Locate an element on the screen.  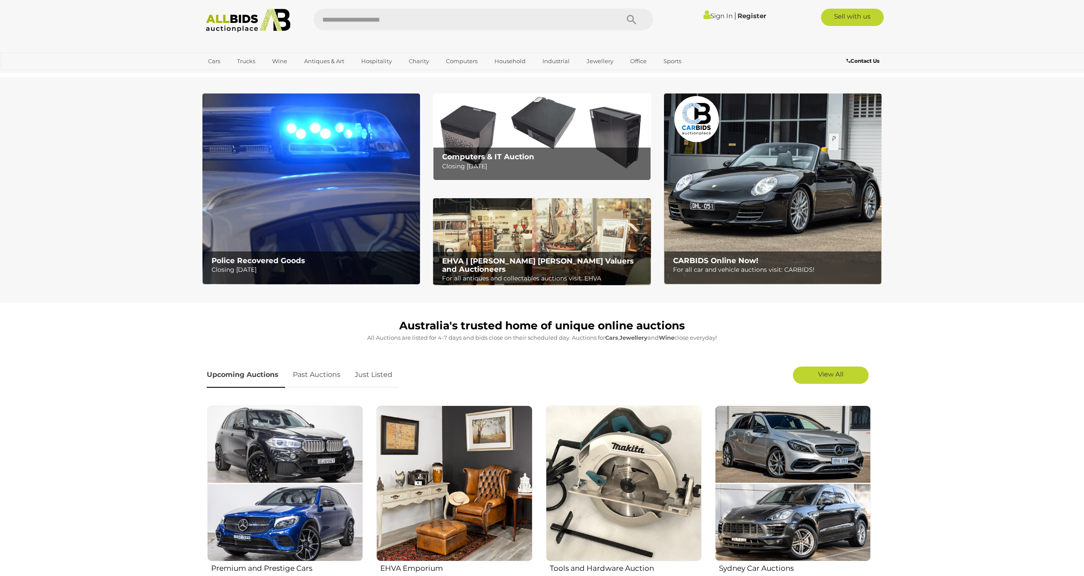
strong: Cars is located at coordinates (612, 337).